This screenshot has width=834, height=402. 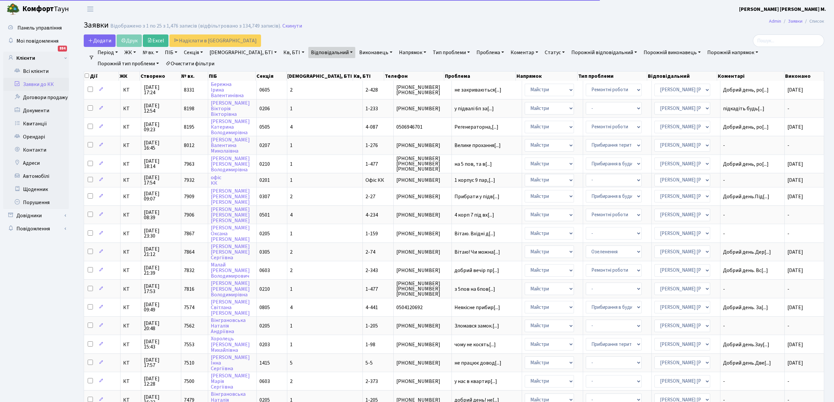 What do you see at coordinates (412, 53) in the screenshot?
I see `a: Напрямок` at bounding box center [412, 53].